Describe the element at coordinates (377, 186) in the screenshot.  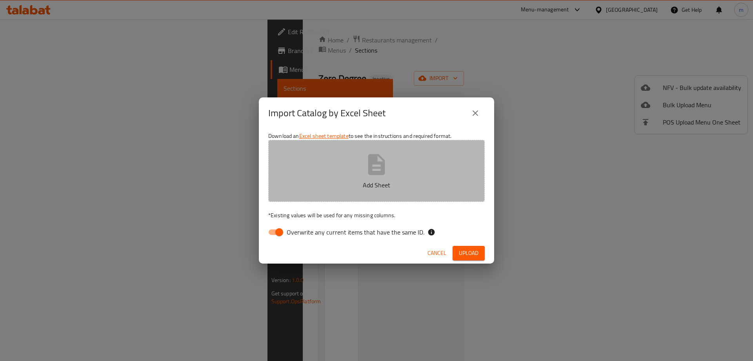
I see `div: Download an to see the instructions and required format.` at that location.